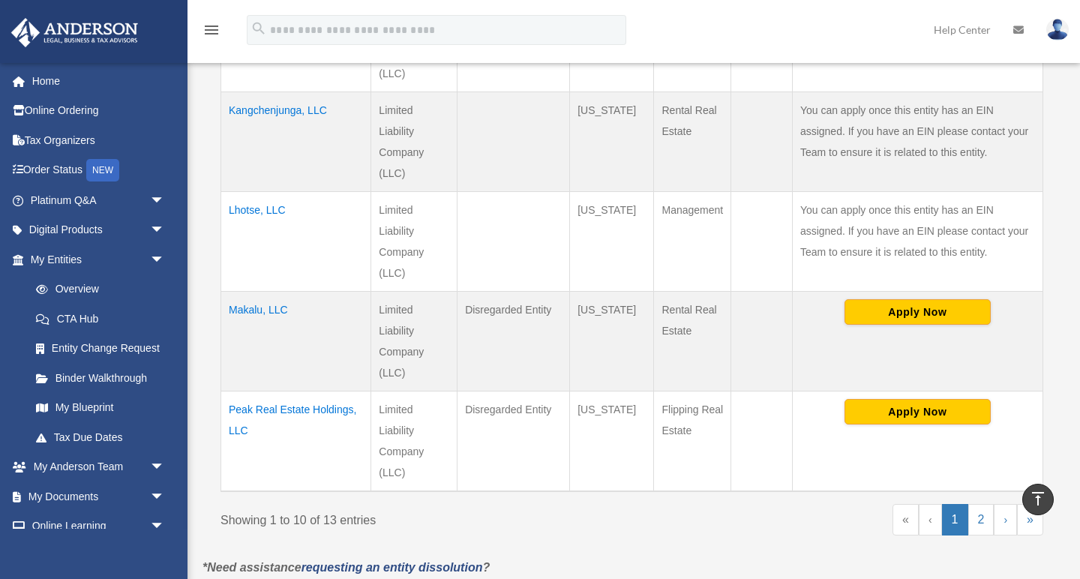 The image size is (1080, 579). What do you see at coordinates (99, 111) in the screenshot?
I see `a: Online Ordering` at bounding box center [99, 111].